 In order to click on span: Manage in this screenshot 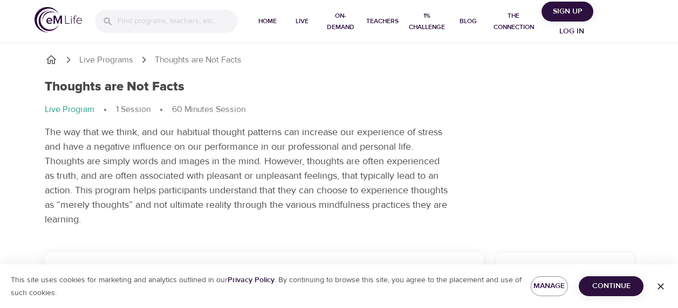, I will do `click(549, 286)`.